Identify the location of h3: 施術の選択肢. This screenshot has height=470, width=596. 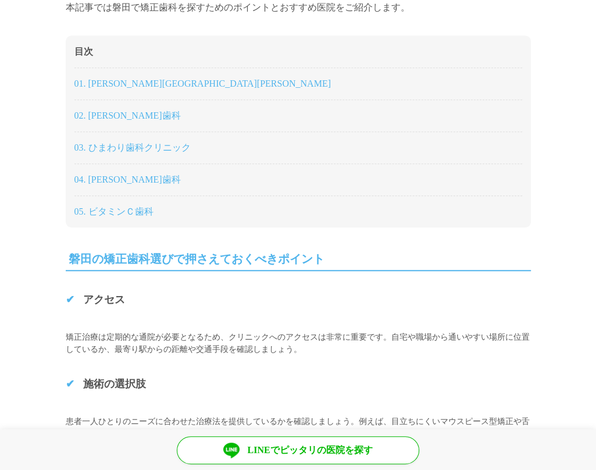
(306, 384).